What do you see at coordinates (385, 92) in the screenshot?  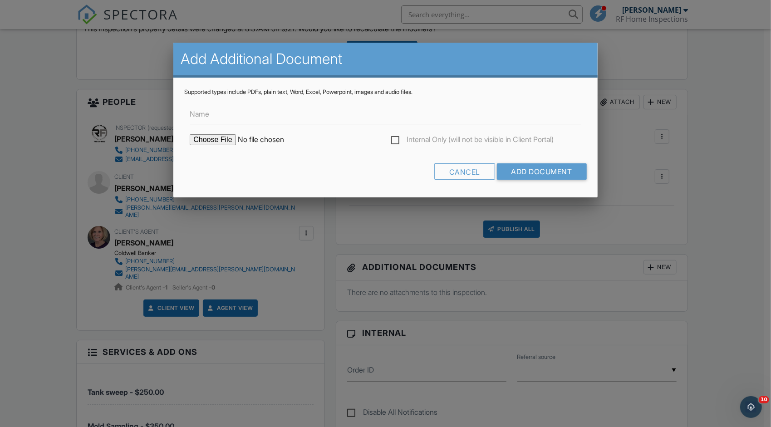 I see `div: Supported types include PDFs, plain text, Word, Excel, Powerpoint, images and audio files.` at bounding box center [385, 92].